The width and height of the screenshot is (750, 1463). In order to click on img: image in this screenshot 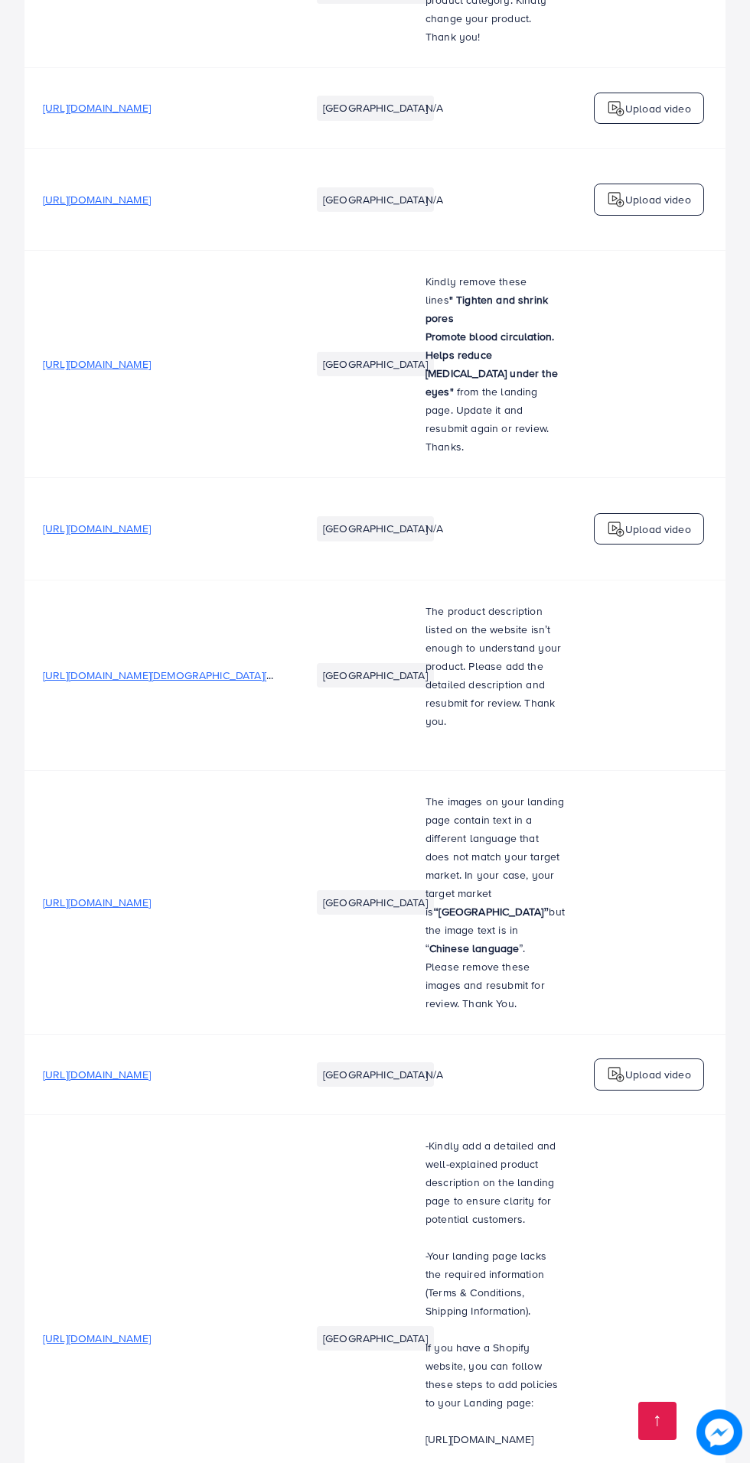, I will do `click(719, 1433)`.